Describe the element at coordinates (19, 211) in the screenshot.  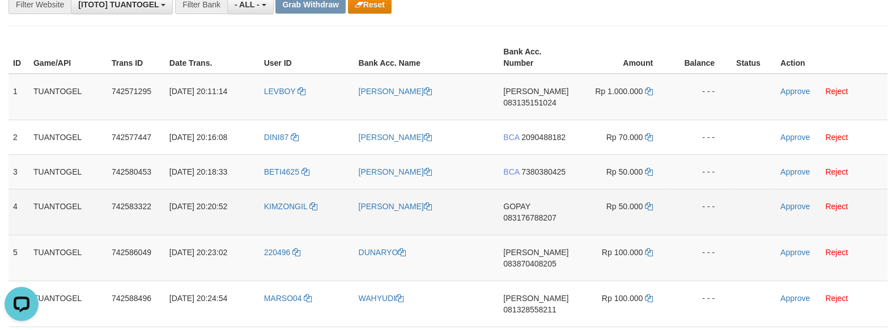
I see `td: 4` at that location.